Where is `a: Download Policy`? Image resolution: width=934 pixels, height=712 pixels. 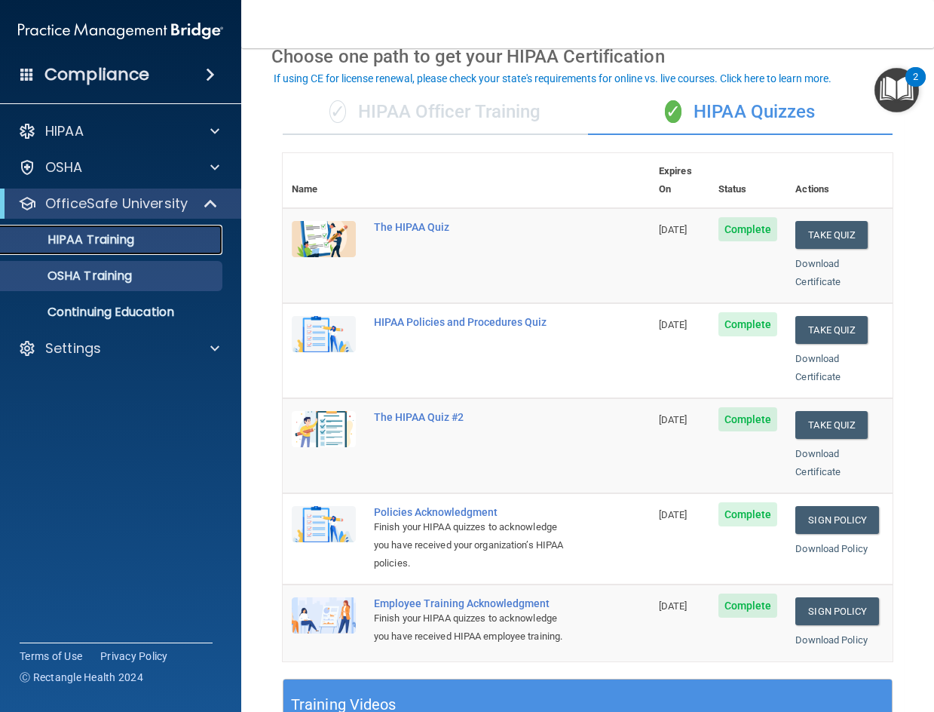
a: Download Policy is located at coordinates (831, 548).